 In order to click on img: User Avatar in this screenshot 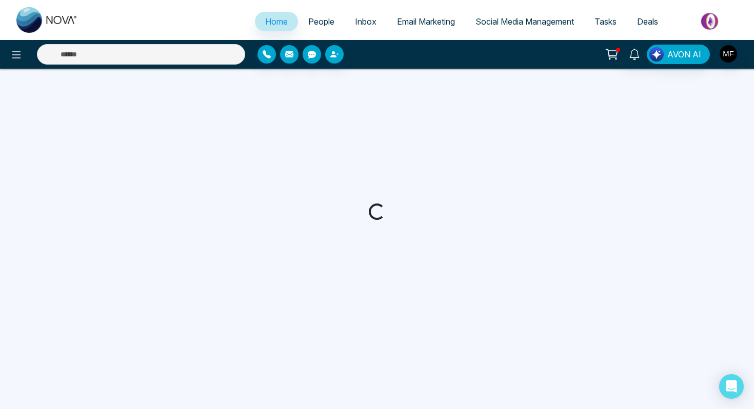, I will do `click(728, 54)`.